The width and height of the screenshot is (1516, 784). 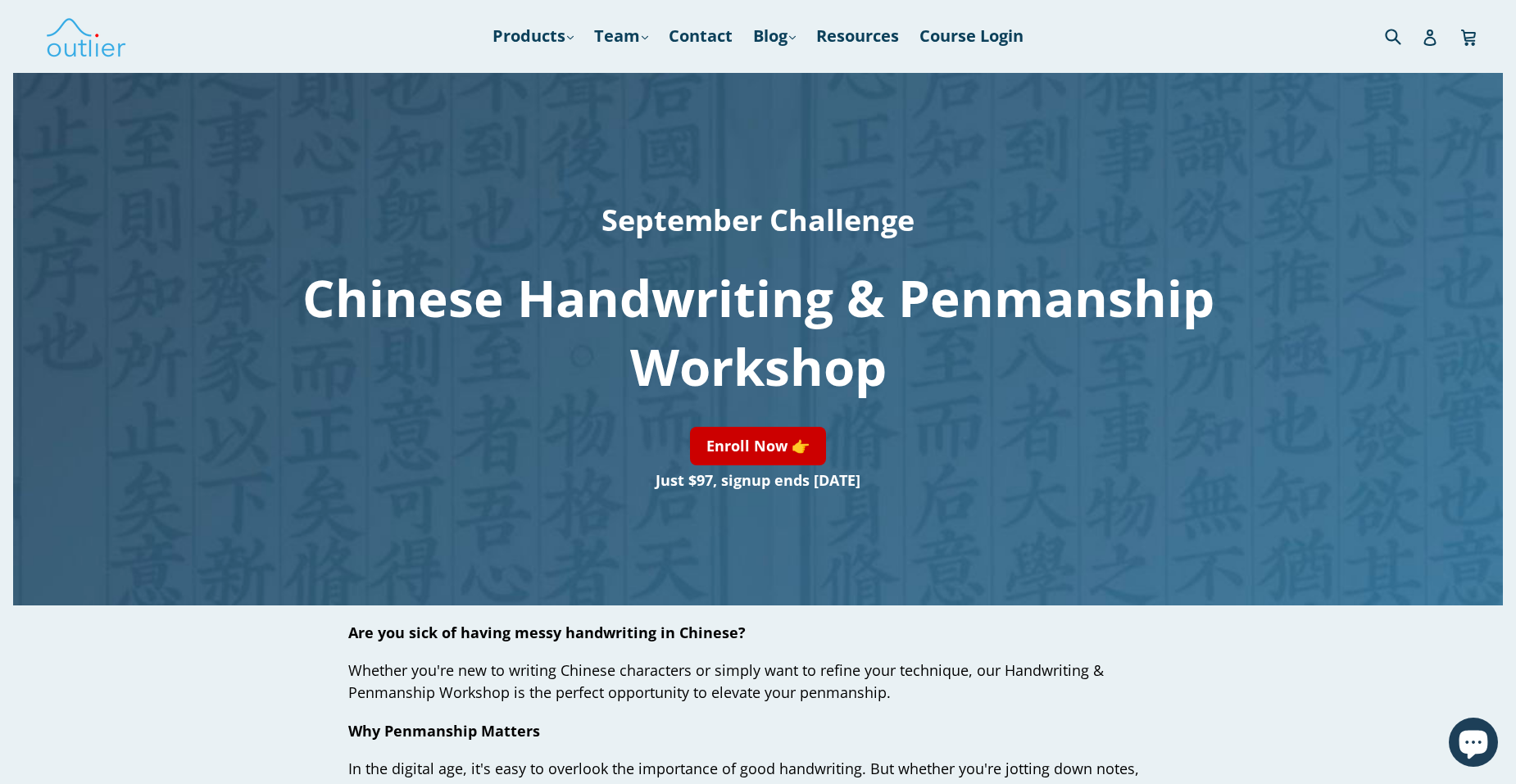 I want to click on img: Outlier Linguistics, so click(x=86, y=36).